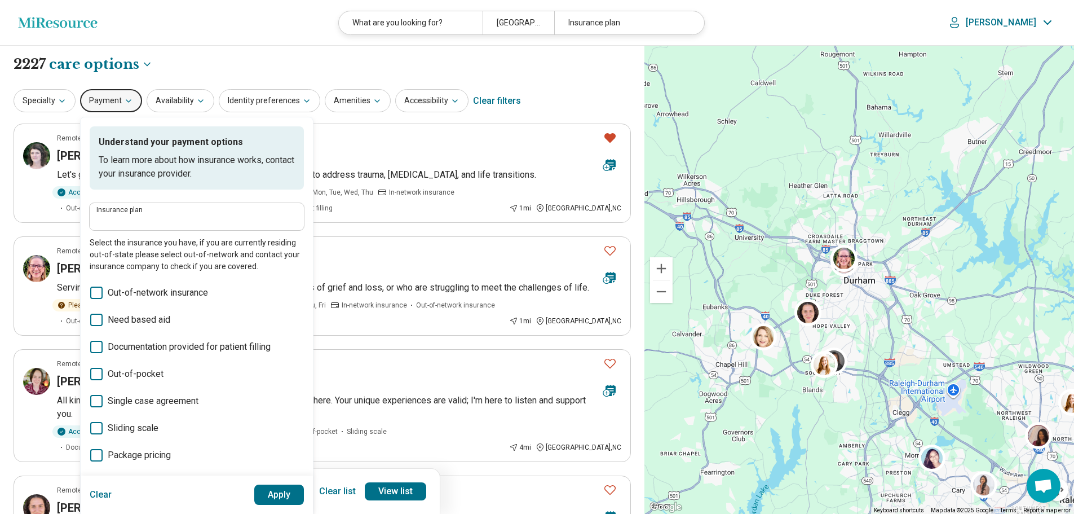 The width and height of the screenshot is (1074, 514). What do you see at coordinates (197, 254) in the screenshot?
I see `p: Select the insurance you have, if you are currently residing out-of-state please select out-of-ne...` at bounding box center [197, 254].